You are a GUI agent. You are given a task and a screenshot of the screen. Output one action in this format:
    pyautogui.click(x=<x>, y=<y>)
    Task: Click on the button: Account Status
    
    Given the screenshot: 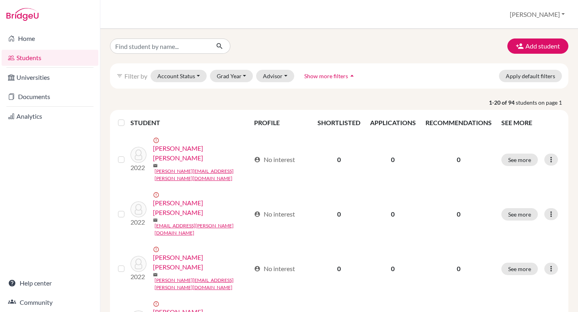 What is the action you would take?
    pyautogui.click(x=179, y=76)
    